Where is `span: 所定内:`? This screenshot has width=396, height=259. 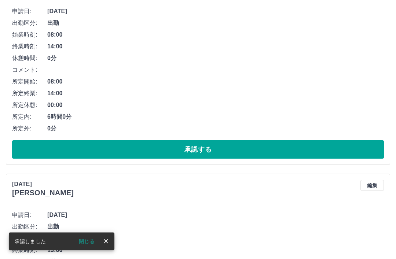
span: 所定内: is located at coordinates (30, 117).